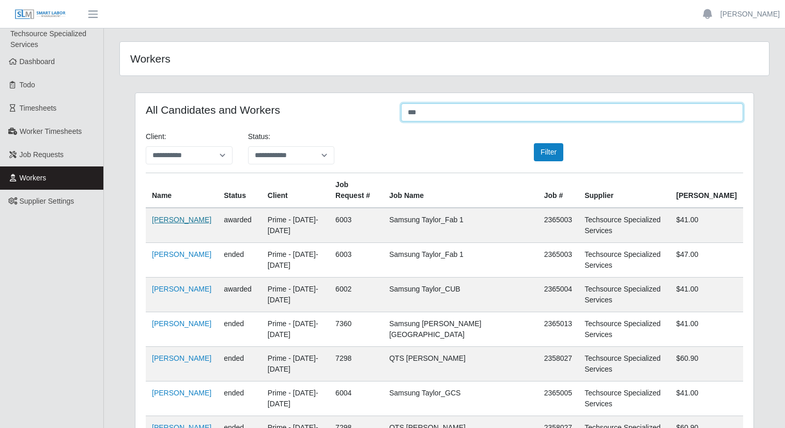 This screenshot has width=785, height=428. I want to click on span: Worker Timesheets, so click(51, 131).